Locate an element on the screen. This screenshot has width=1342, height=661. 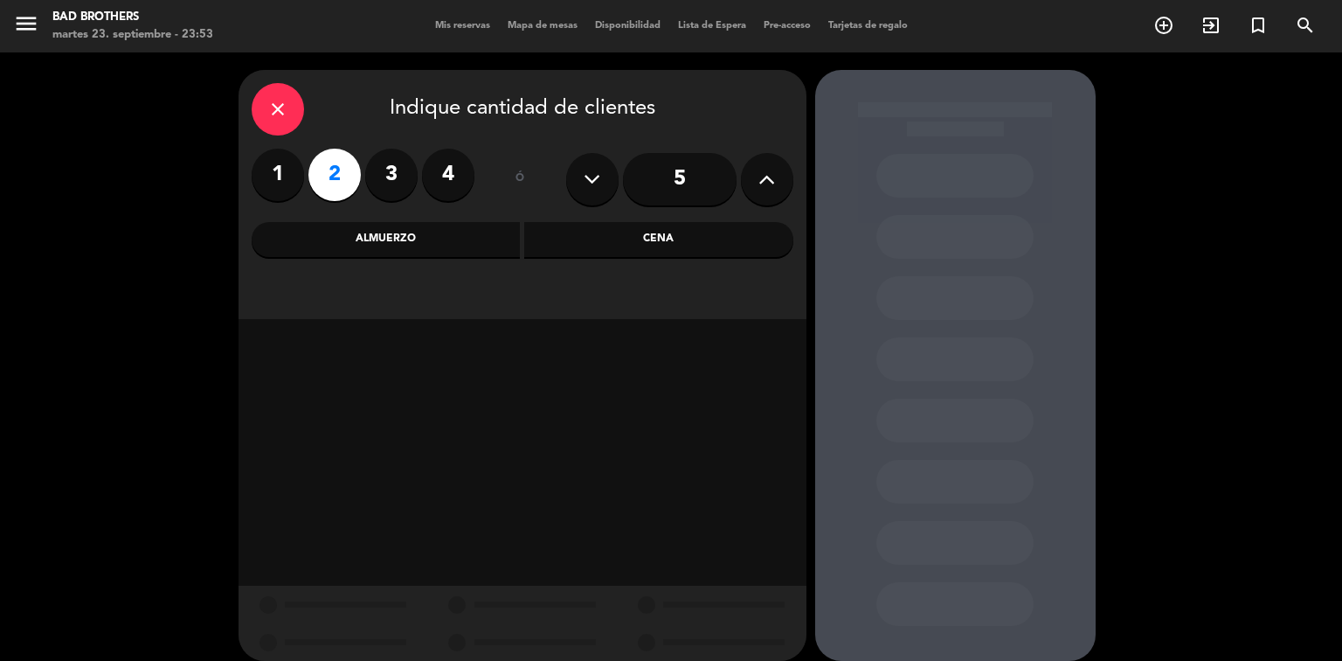
div: Almuerzo is located at coordinates (386, 239).